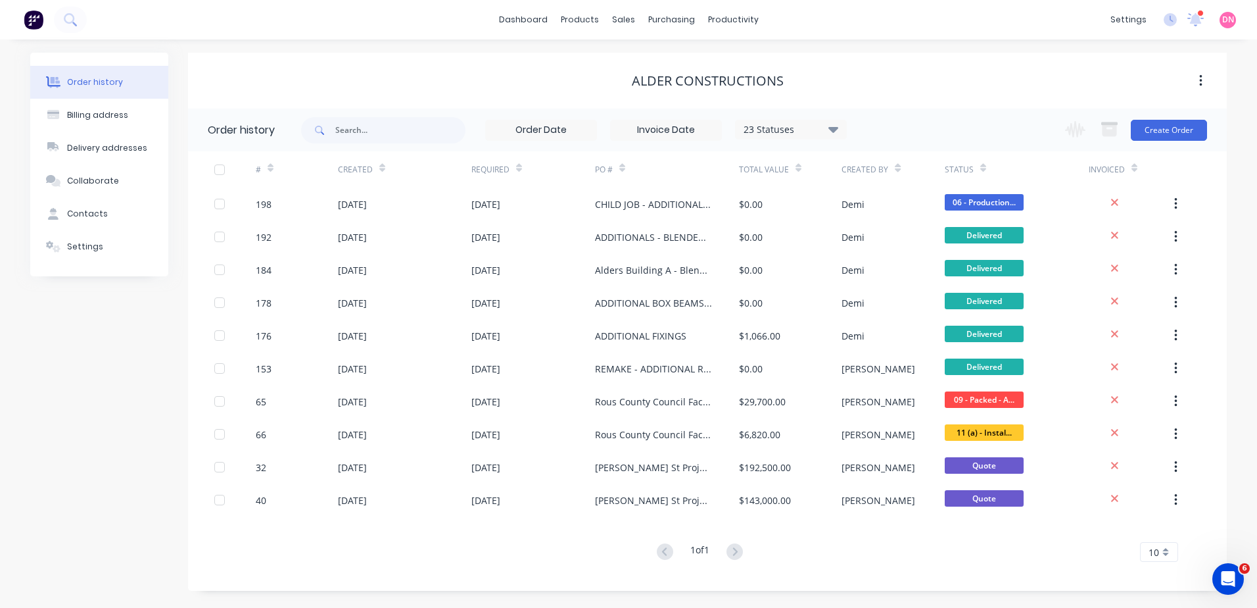 The height and width of the screenshot is (608, 1257). I want to click on button: Delivery addresses, so click(99, 148).